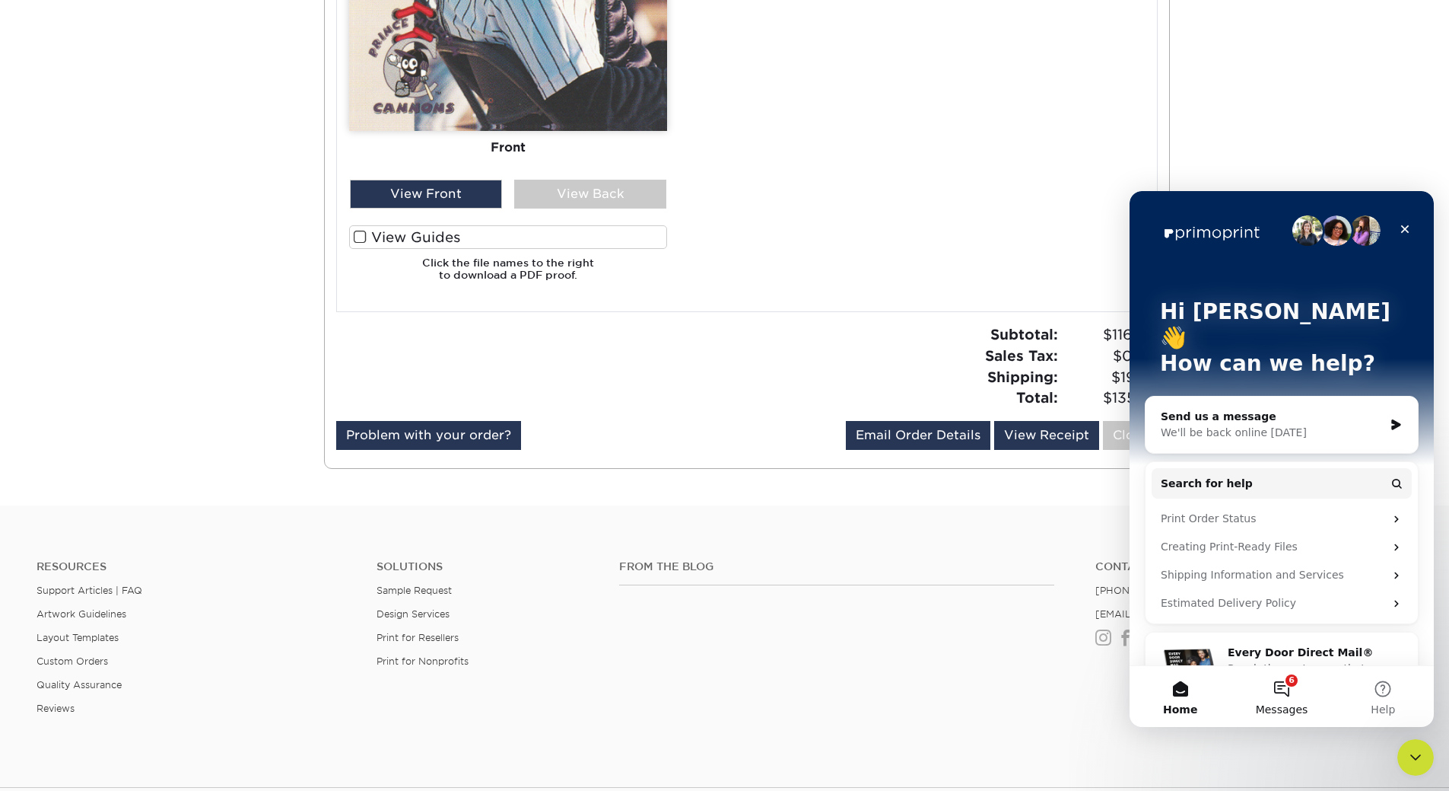 The image size is (1449, 791). What do you see at coordinates (508, 237) in the screenshot?
I see `label: View Guides` at bounding box center [508, 237].